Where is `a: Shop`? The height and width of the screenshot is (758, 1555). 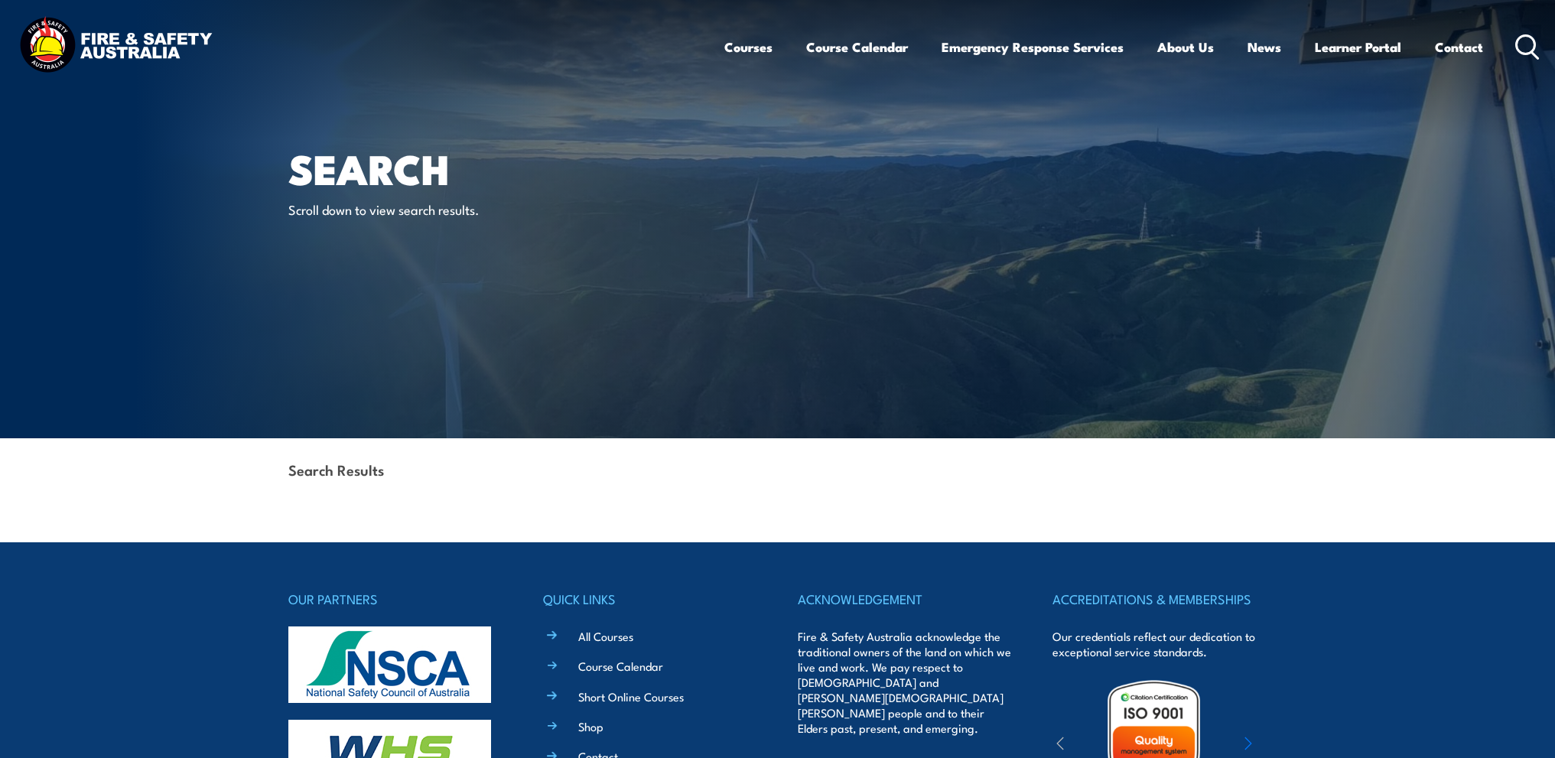
a: Shop is located at coordinates (590, 726).